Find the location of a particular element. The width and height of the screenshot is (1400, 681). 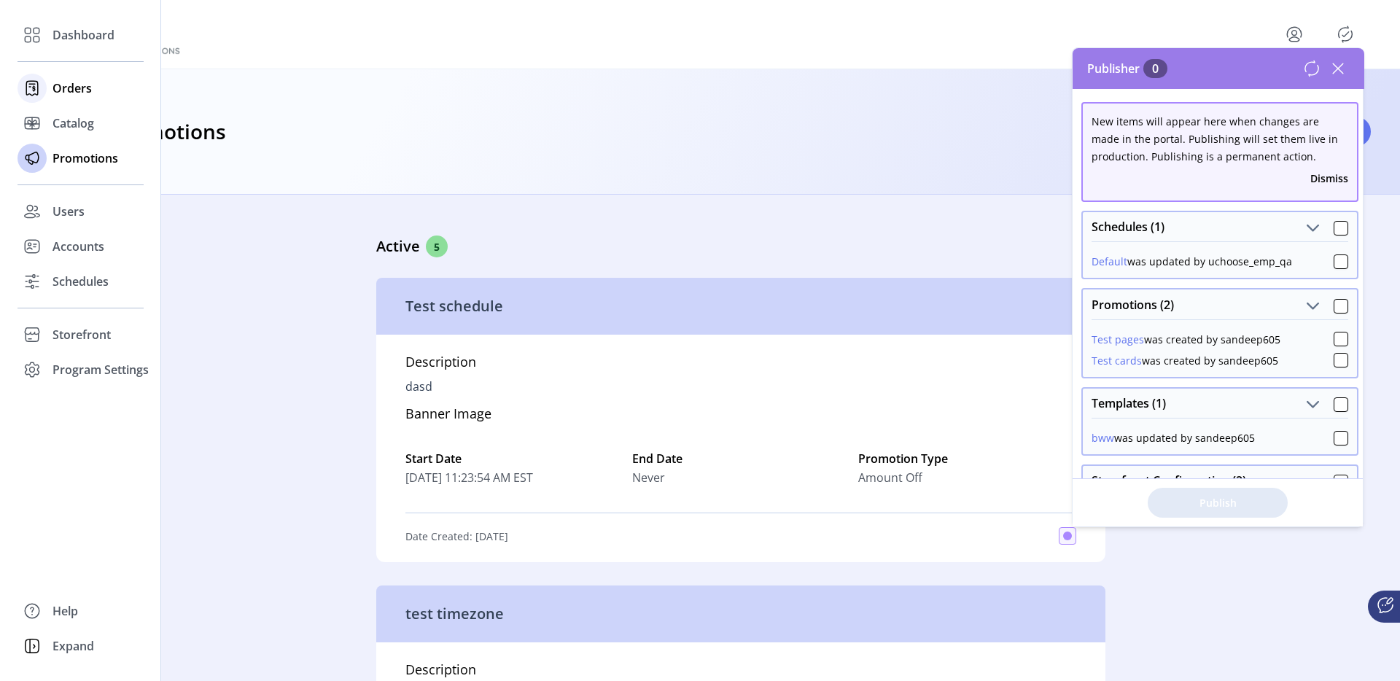

span: Program Settings is located at coordinates (101, 370).